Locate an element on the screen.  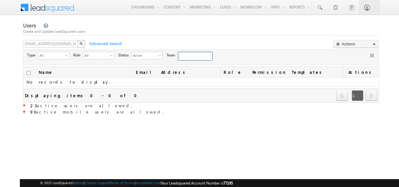
span: © 2025 LeadSquared | | | | | is located at coordinates (136, 183).